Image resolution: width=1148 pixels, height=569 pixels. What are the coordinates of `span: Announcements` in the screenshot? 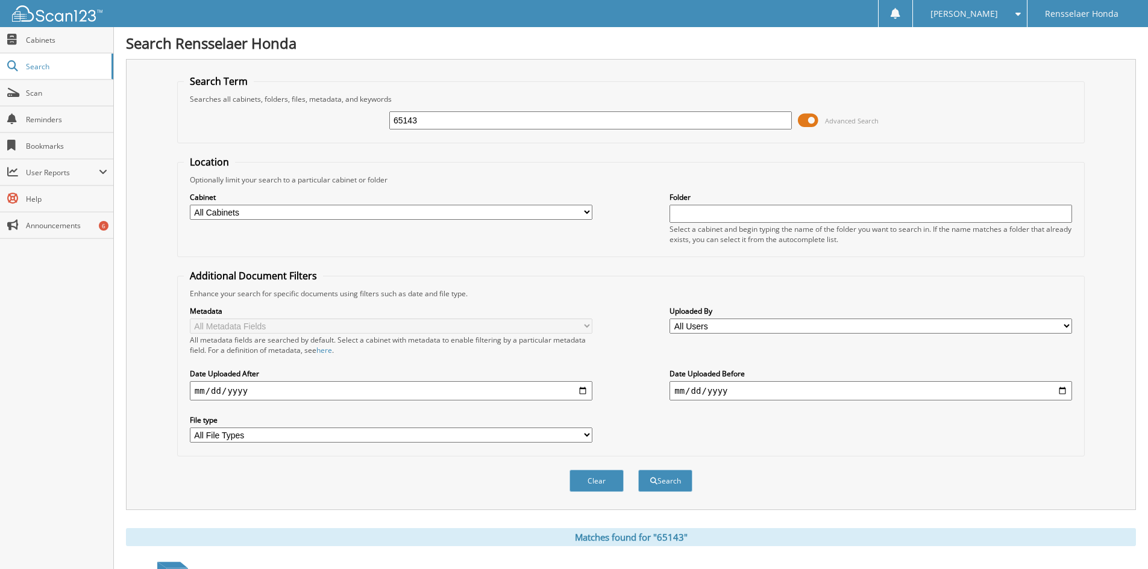 It's located at (66, 225).